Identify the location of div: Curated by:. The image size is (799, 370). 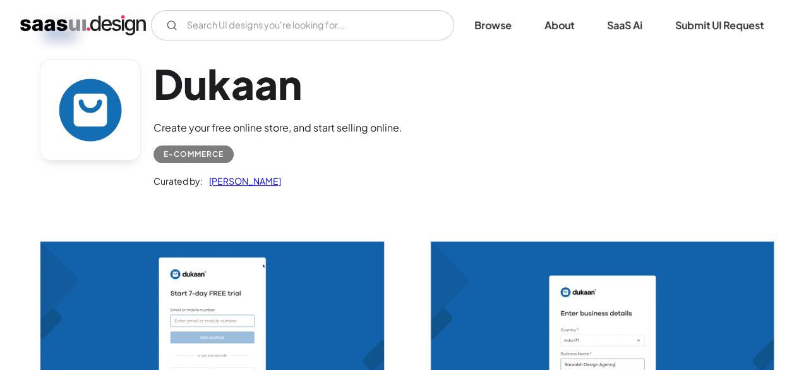
(178, 181).